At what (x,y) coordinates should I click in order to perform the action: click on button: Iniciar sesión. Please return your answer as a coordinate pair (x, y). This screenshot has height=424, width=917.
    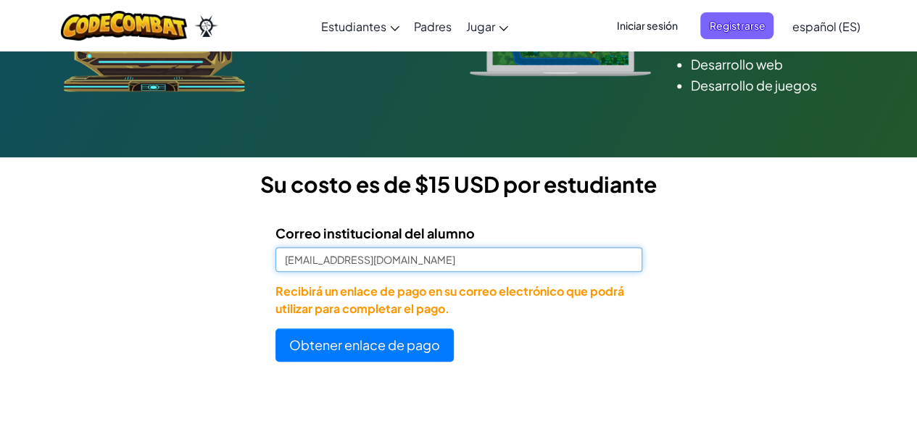
    Looking at the image, I should click on (646, 25).